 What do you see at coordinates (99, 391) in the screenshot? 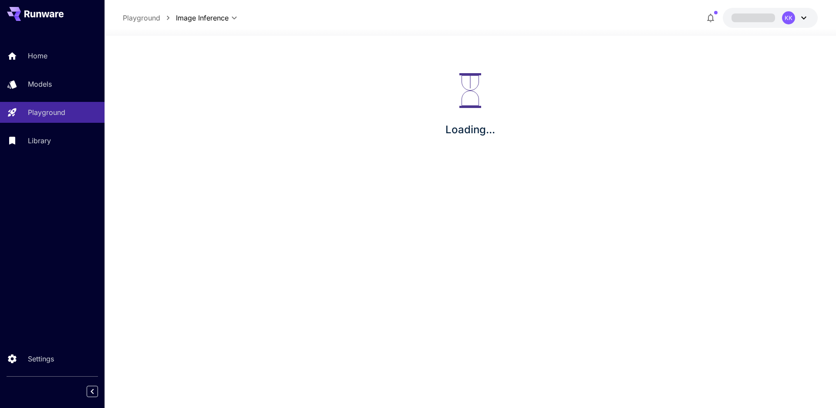
I see `div: Collapse sidebar` at bounding box center [99, 391].